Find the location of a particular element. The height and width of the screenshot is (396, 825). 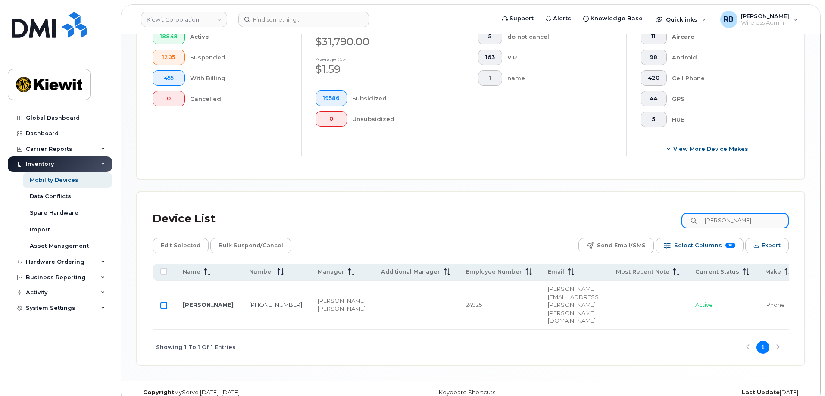

button: 11 is located at coordinates (653, 37).